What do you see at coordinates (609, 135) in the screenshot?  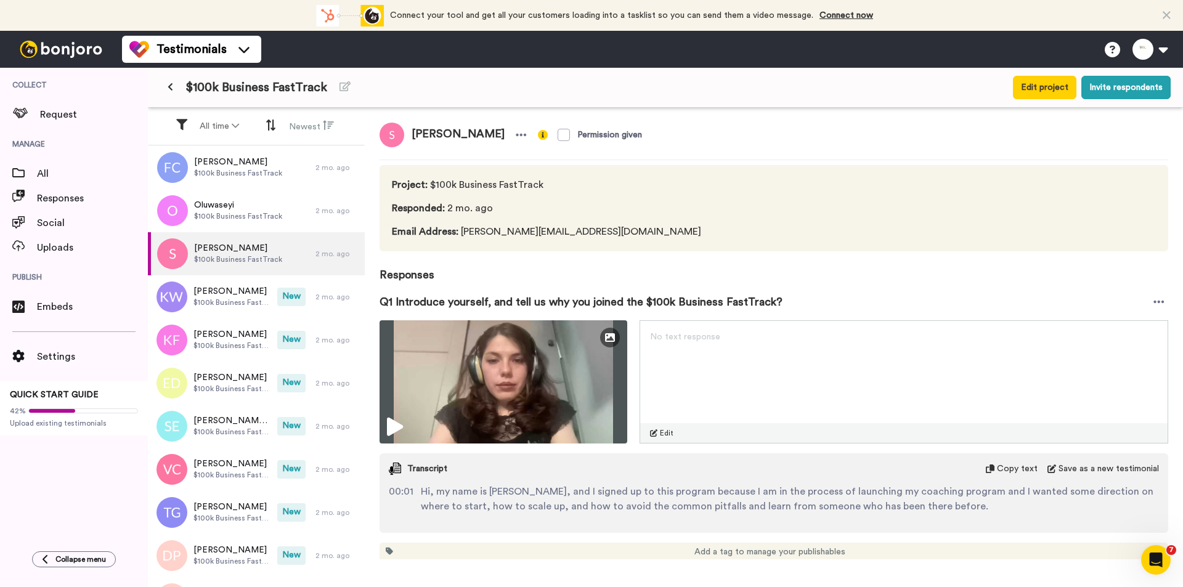 I see `div: Permission given` at bounding box center [609, 135].